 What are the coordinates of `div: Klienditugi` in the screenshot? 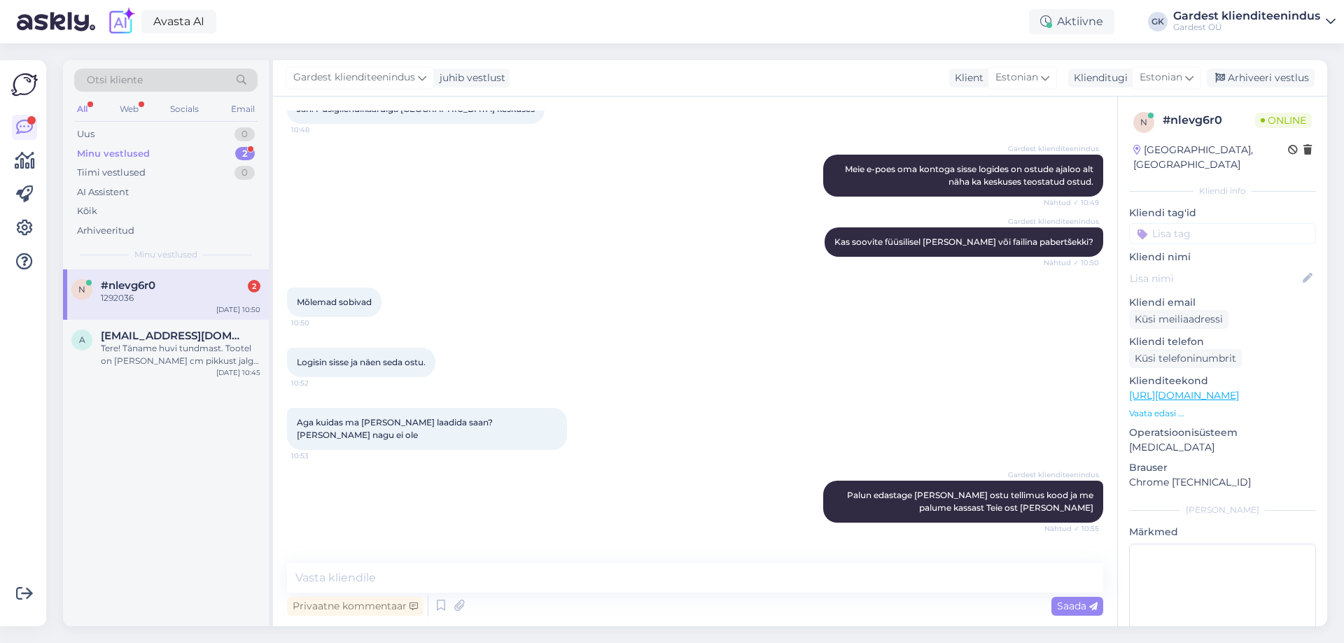 It's located at (1097, 78).